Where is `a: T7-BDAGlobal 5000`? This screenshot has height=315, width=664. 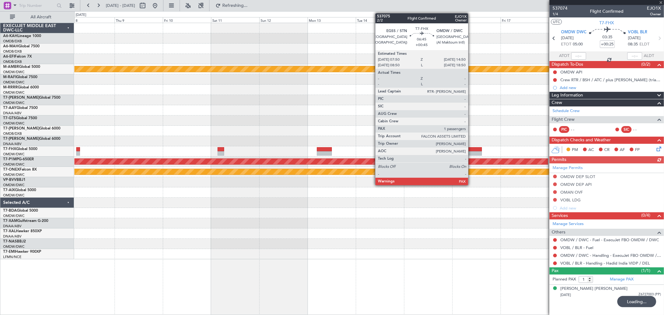 a: T7-BDAGlobal 5000 is located at coordinates (21, 211).